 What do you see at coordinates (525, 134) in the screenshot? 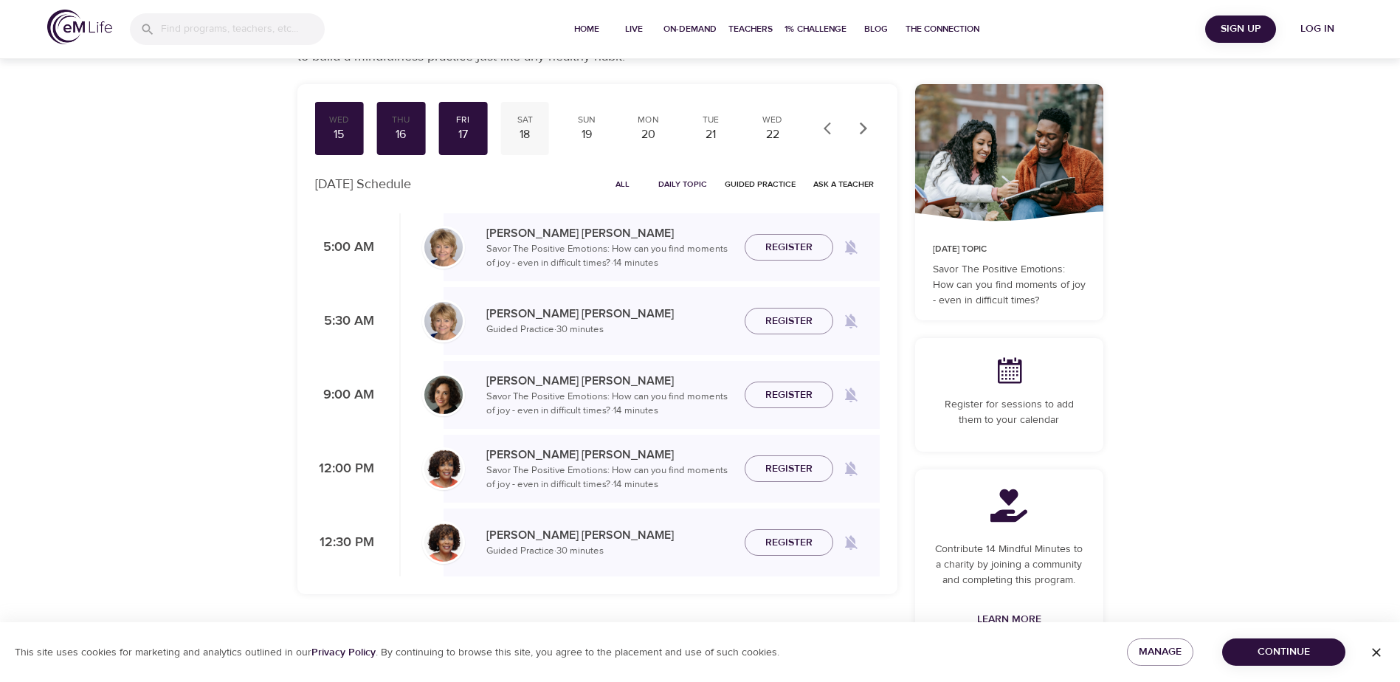
I see `div: 18` at bounding box center [525, 134].